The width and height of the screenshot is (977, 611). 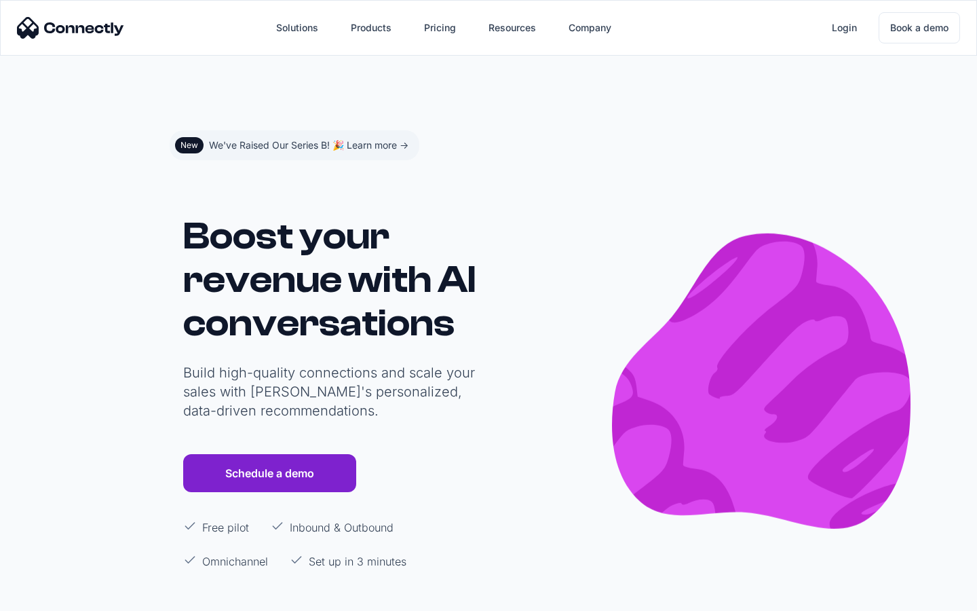 What do you see at coordinates (333, 280) in the screenshot?
I see `h1: Boost your revenue with AI conversations` at bounding box center [333, 280].